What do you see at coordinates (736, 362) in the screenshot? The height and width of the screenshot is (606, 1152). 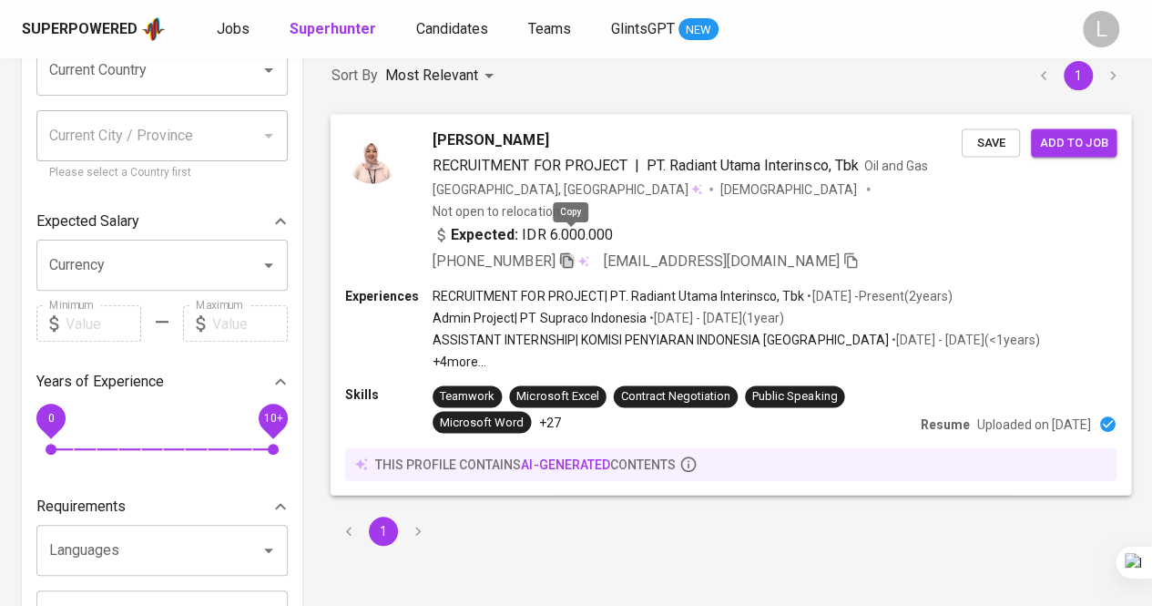 I see `p: +4 more ...` at bounding box center [736, 362].